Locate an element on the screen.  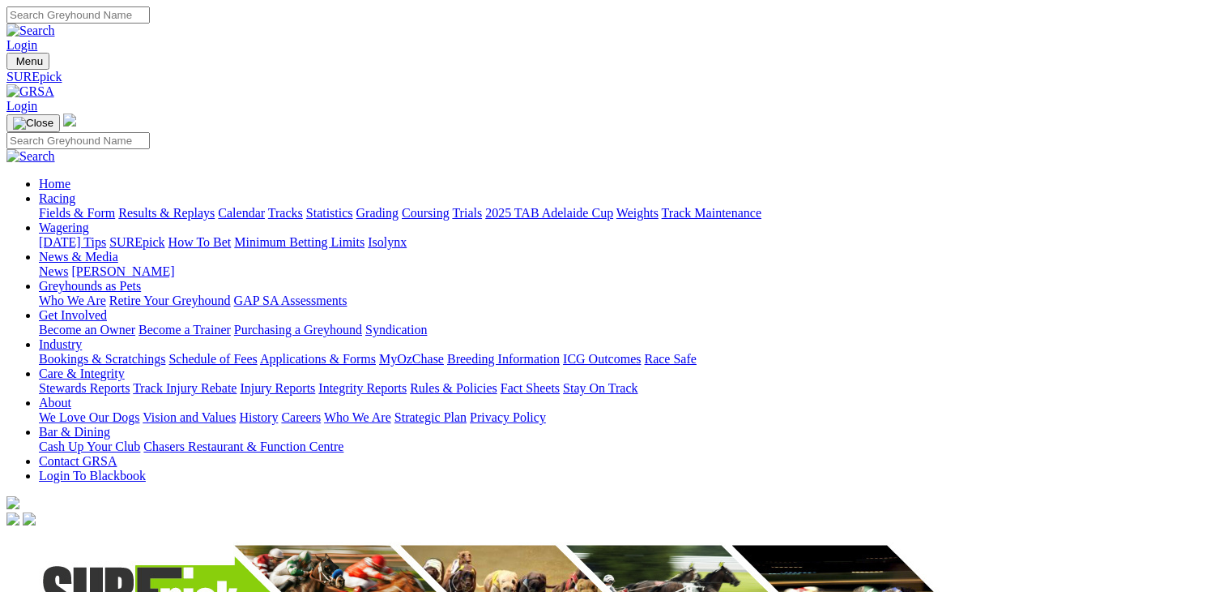
a: Statistics is located at coordinates (330, 212).